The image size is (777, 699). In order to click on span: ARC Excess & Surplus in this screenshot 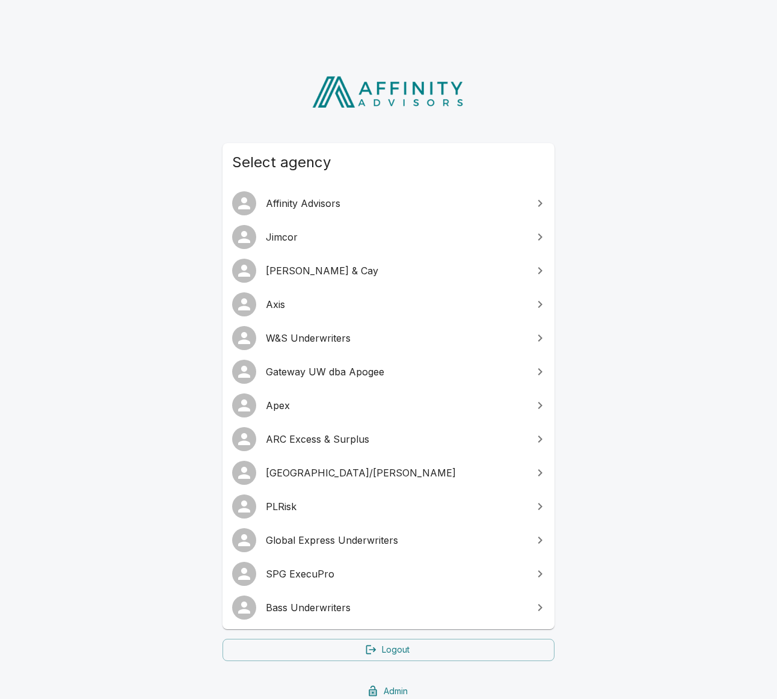, I will do `click(396, 439)`.